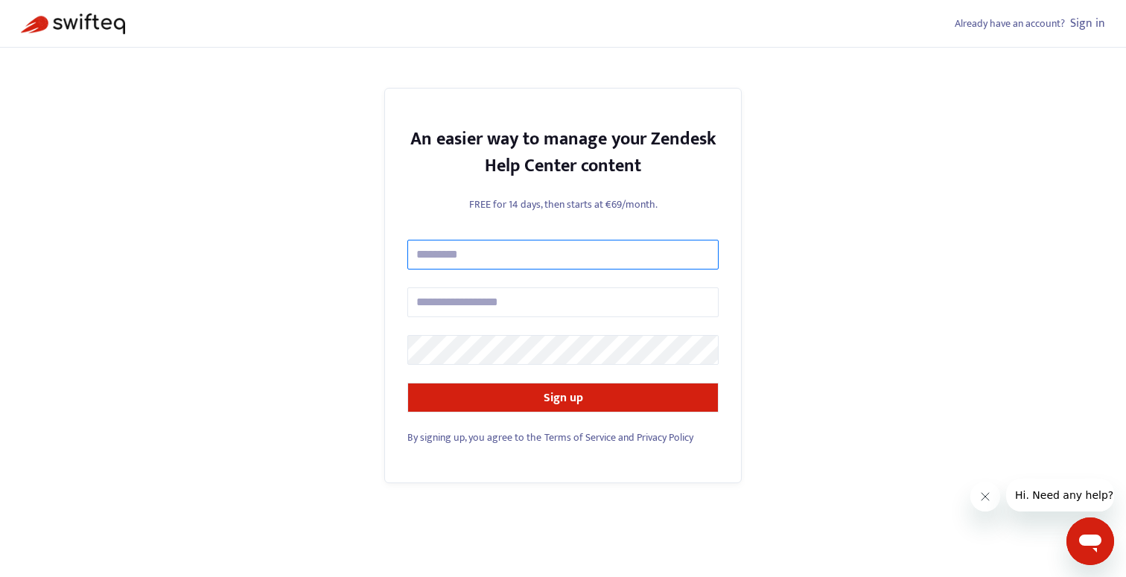  Describe the element at coordinates (563, 153) in the screenshot. I see `strong: An easier way to manage your Zendesk Help Center content` at that location.